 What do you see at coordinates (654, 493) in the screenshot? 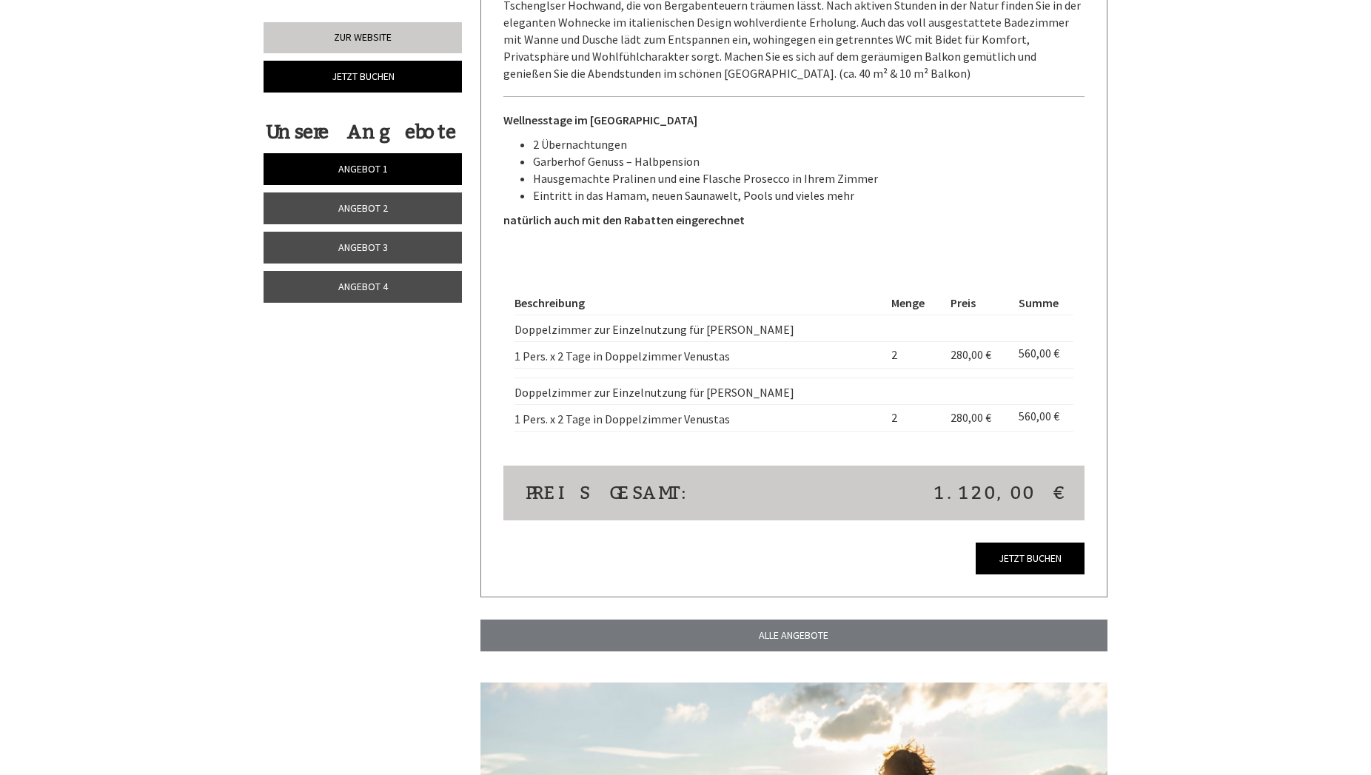
I see `div: Preis gesamt:` at bounding box center [654, 493].